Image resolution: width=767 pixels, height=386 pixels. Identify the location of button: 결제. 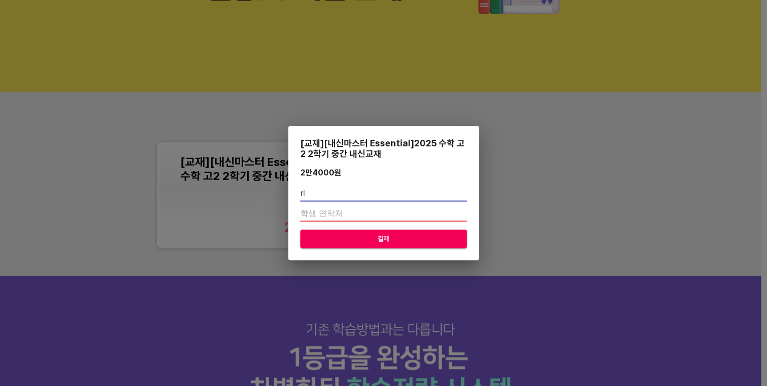
(384, 239).